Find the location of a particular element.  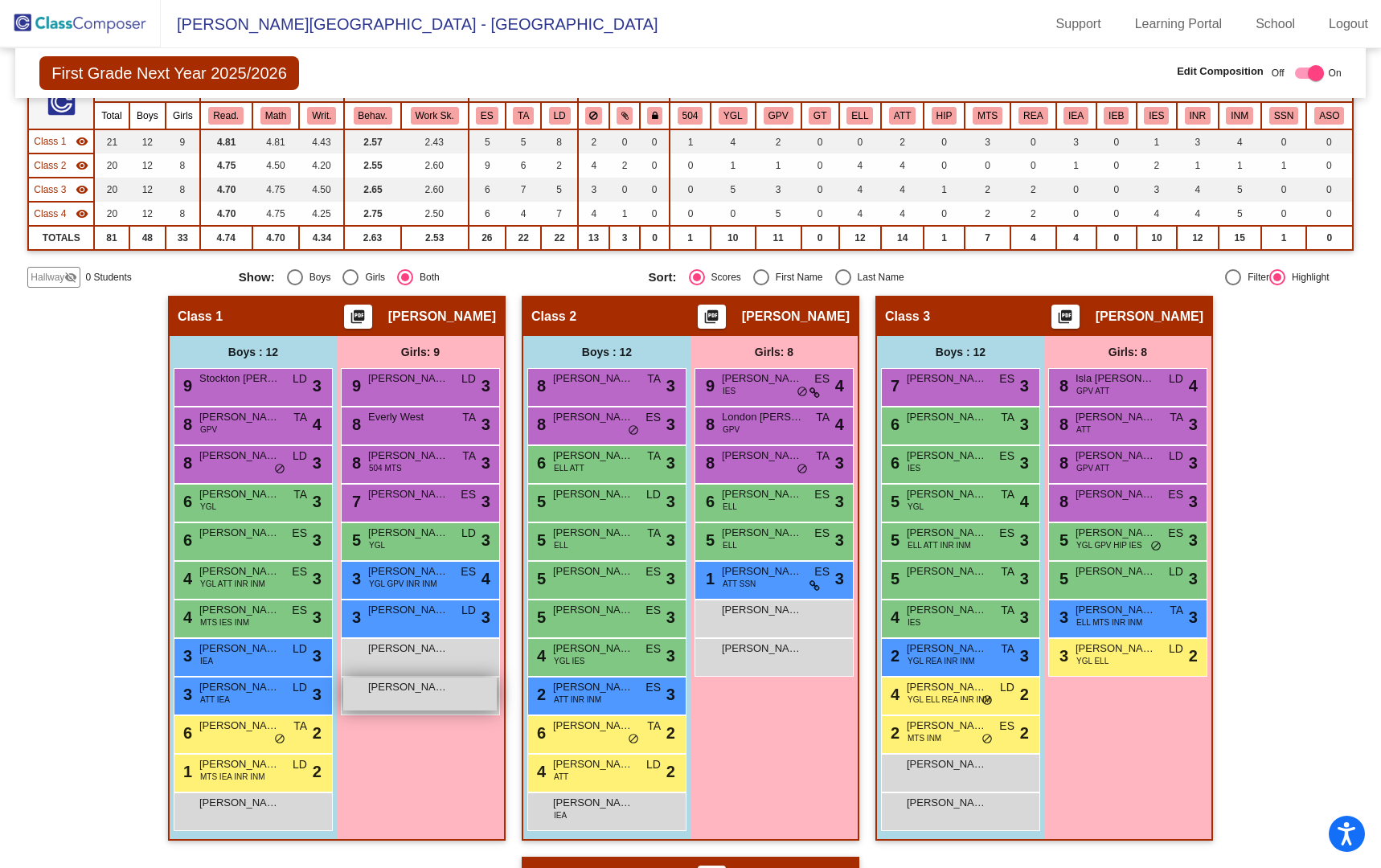

td: 6 is located at coordinates (487, 214).